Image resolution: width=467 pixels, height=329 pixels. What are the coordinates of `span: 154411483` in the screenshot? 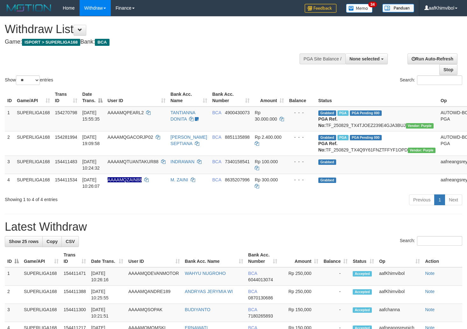 It's located at (66, 162).